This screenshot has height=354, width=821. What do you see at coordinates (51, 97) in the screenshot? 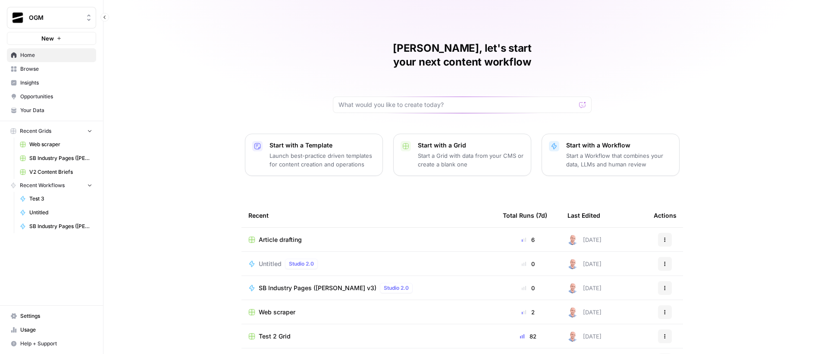
I see `a: Opportunities` at bounding box center [51, 97].